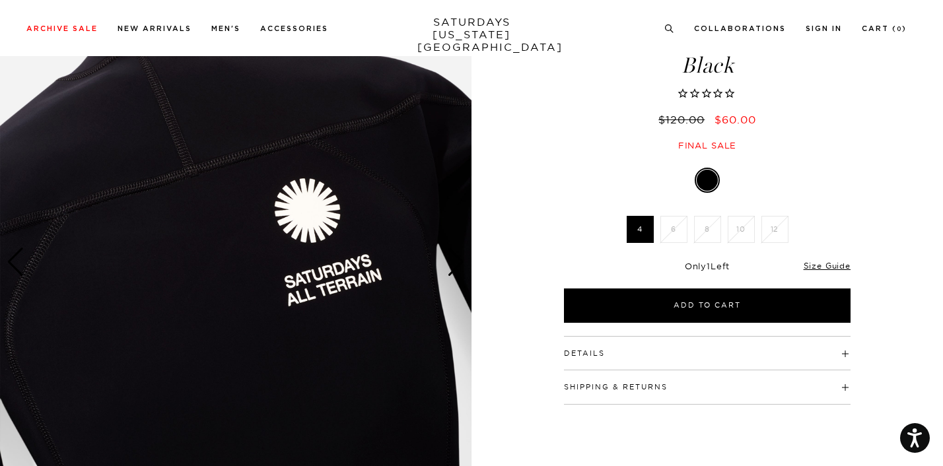 The image size is (943, 466). Describe the element at coordinates (684, 119) in the screenshot. I see `del: $120.00` at that location.